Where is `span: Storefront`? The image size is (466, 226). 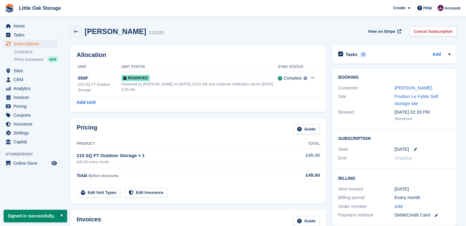
span: Storefront is located at coordinates (33, 155).